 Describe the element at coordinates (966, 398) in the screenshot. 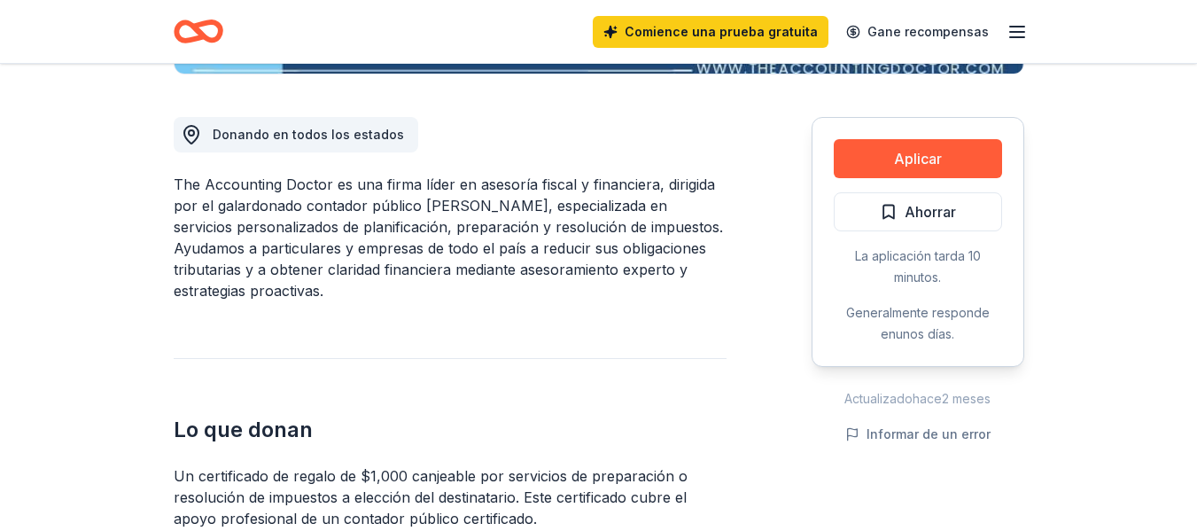

I see `font: 2 meses` at that location.